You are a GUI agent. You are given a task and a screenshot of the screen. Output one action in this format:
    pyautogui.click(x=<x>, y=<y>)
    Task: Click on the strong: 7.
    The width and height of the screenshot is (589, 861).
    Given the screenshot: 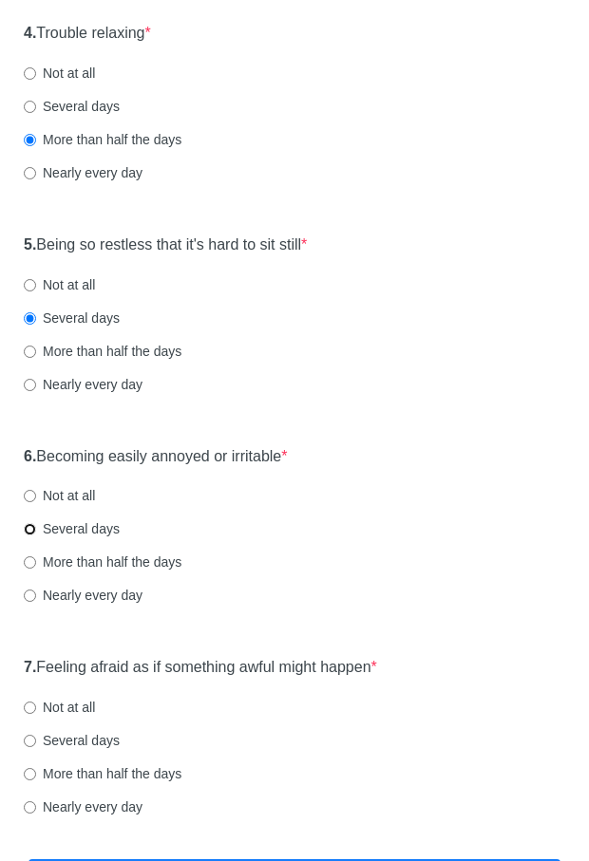 What is the action you would take?
    pyautogui.click(x=29, y=666)
    